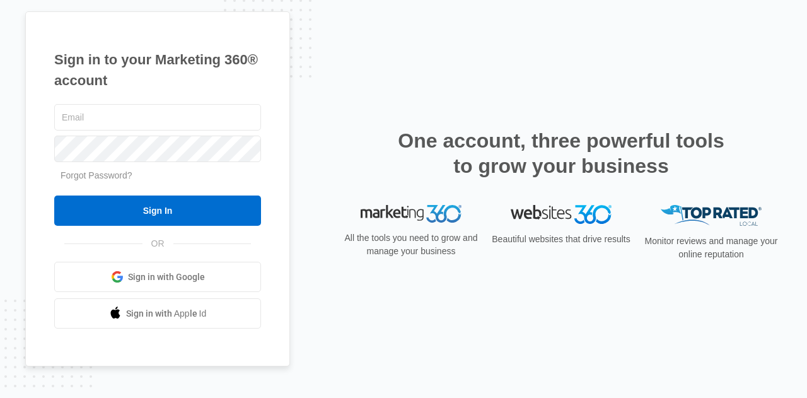 The image size is (807, 398). What do you see at coordinates (711, 248) in the screenshot?
I see `p: Monitor reviews and manage your online reputation` at bounding box center [711, 248].